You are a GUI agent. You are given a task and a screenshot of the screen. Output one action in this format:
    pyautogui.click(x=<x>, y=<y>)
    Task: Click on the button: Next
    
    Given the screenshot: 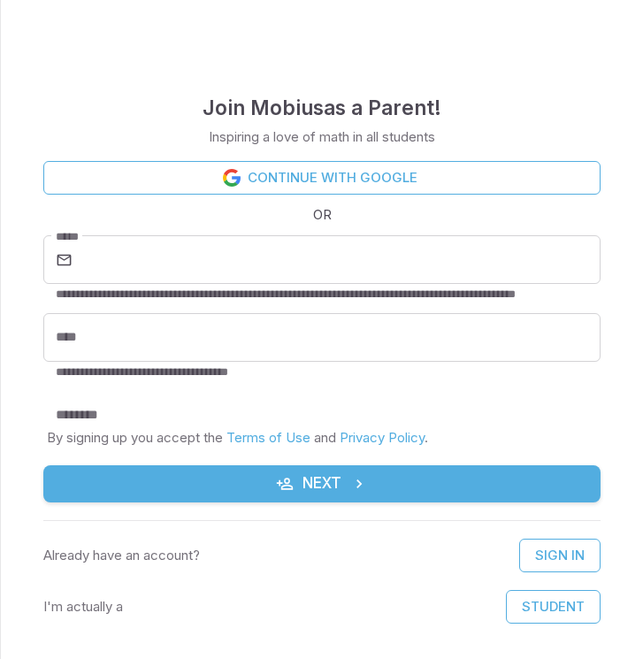 What is the action you would take?
    pyautogui.click(x=322, y=484)
    